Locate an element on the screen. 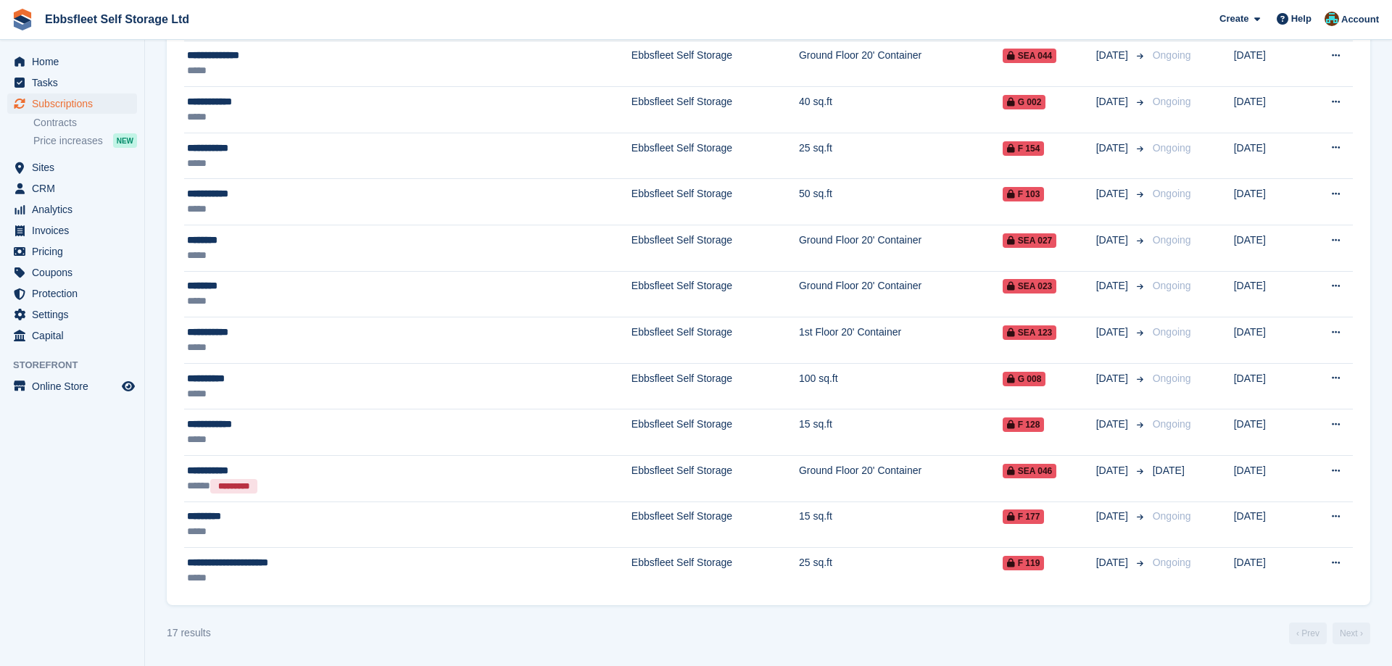  a: Preview store is located at coordinates (128, 386).